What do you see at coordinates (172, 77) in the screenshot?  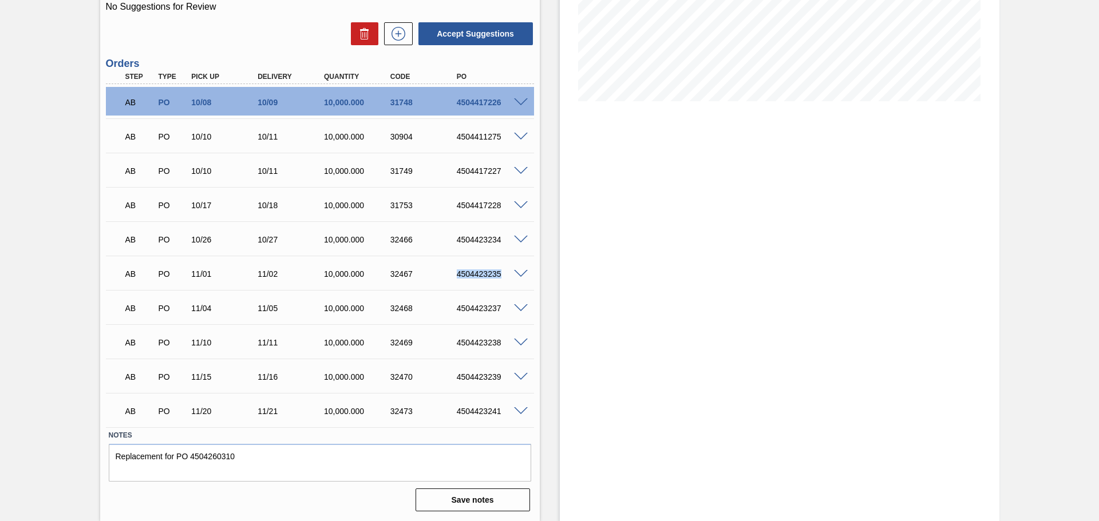 I see `div: Type` at bounding box center [172, 77].